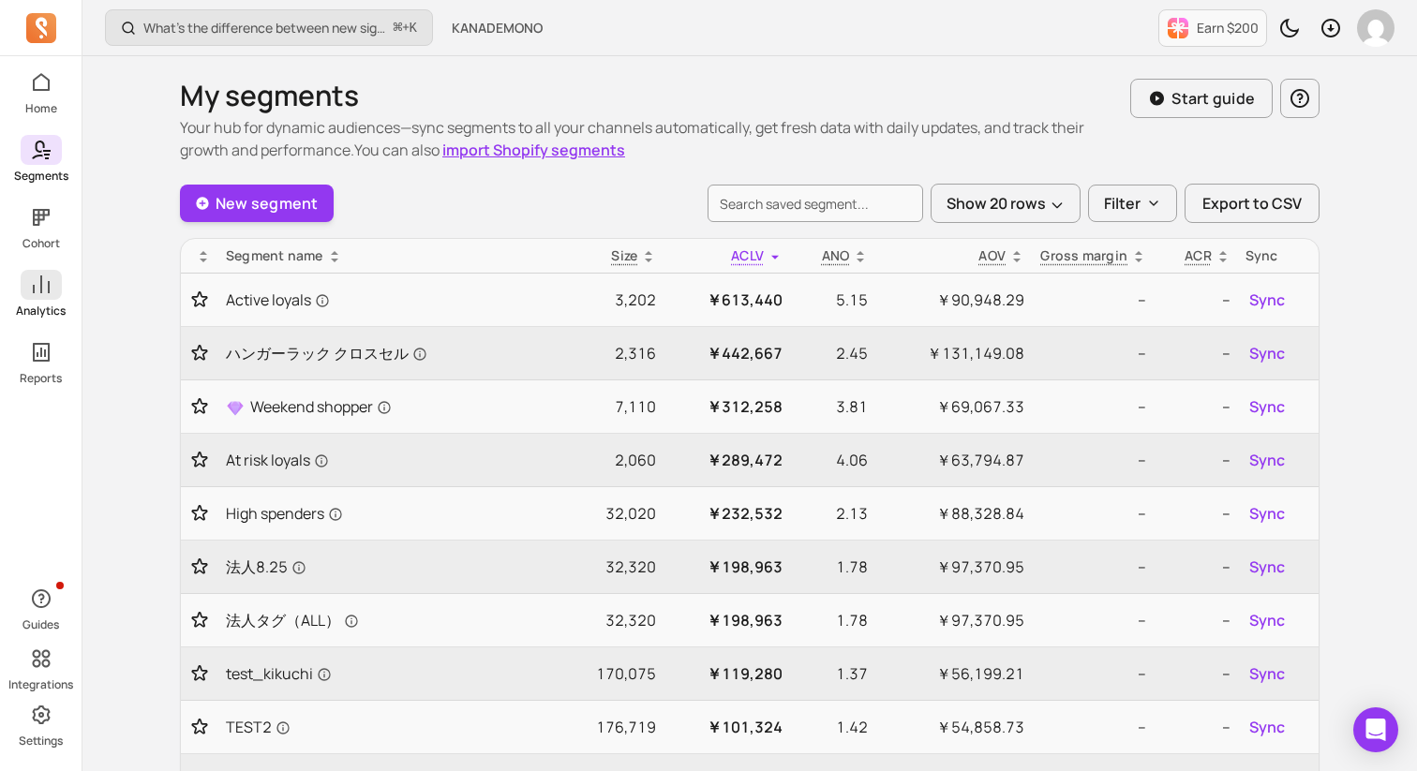 Image resolution: width=1417 pixels, height=771 pixels. I want to click on p: AOV, so click(991, 256).